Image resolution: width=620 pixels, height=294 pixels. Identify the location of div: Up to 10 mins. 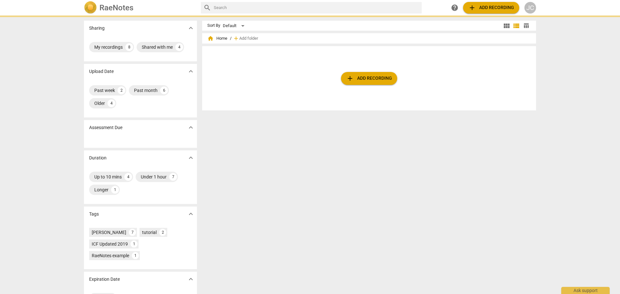
(108, 177).